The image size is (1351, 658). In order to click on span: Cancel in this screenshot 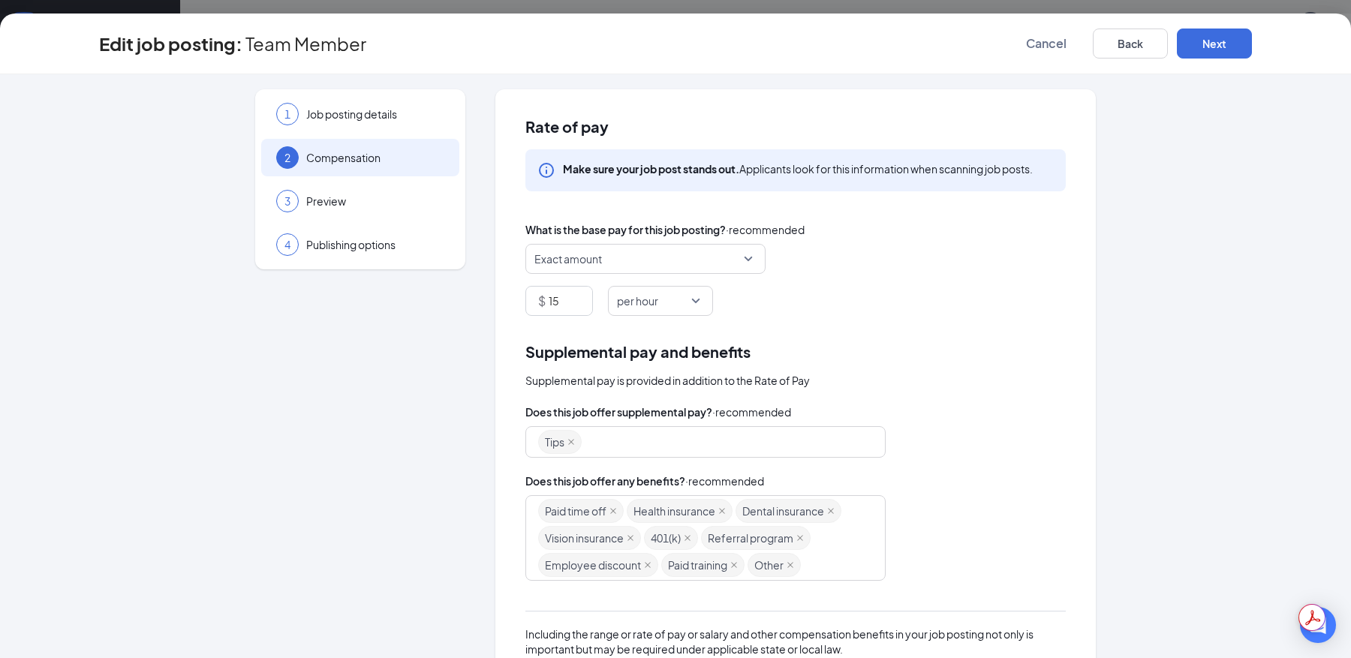, I will do `click(1046, 44)`.